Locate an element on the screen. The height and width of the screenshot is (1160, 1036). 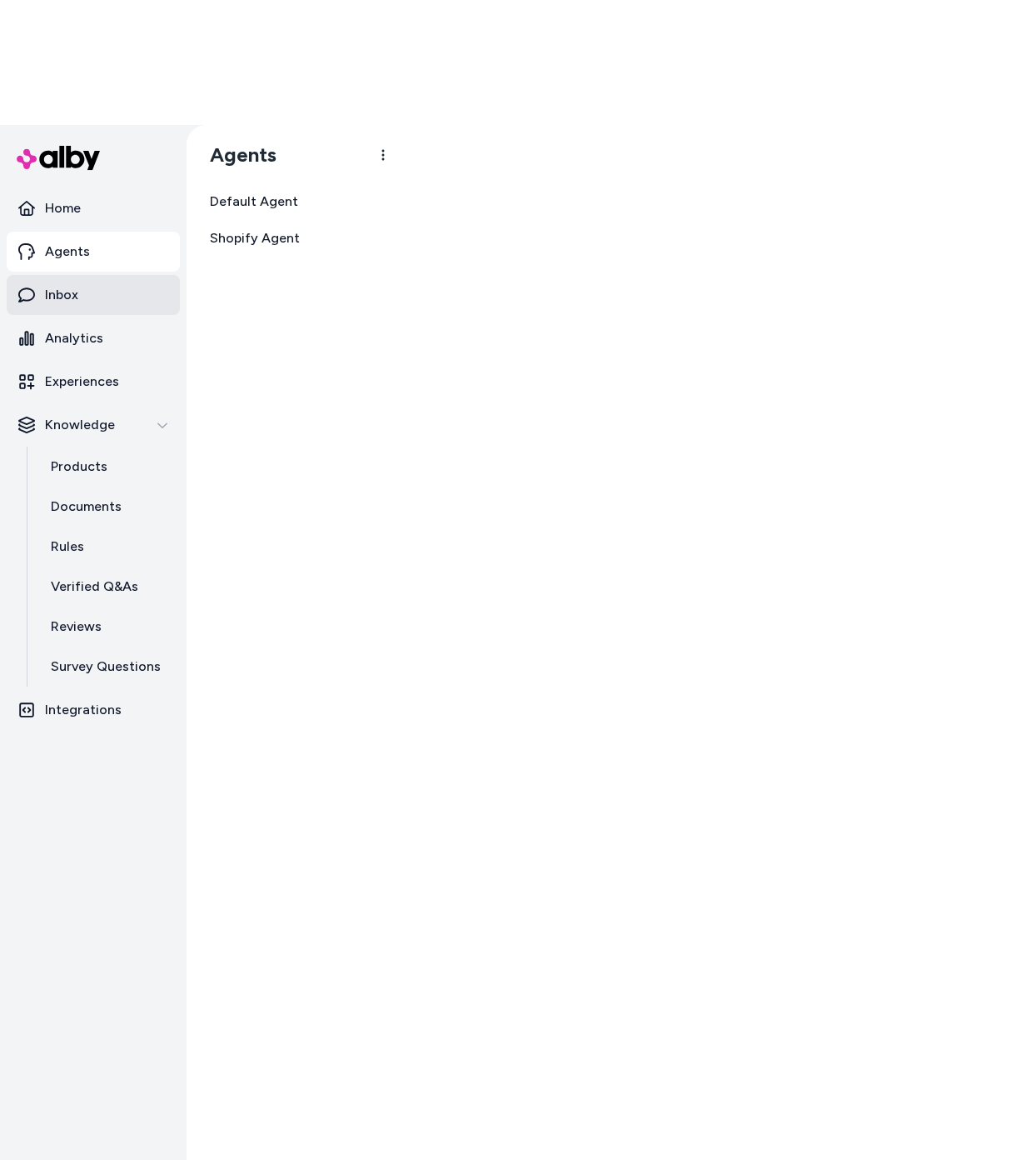
p: Experiences is located at coordinates (81, 381).